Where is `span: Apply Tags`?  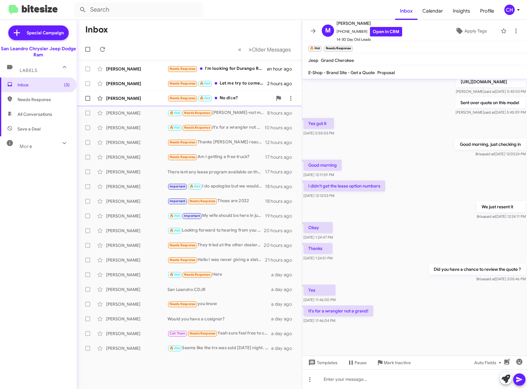
span: Apply Tags is located at coordinates (475, 31).